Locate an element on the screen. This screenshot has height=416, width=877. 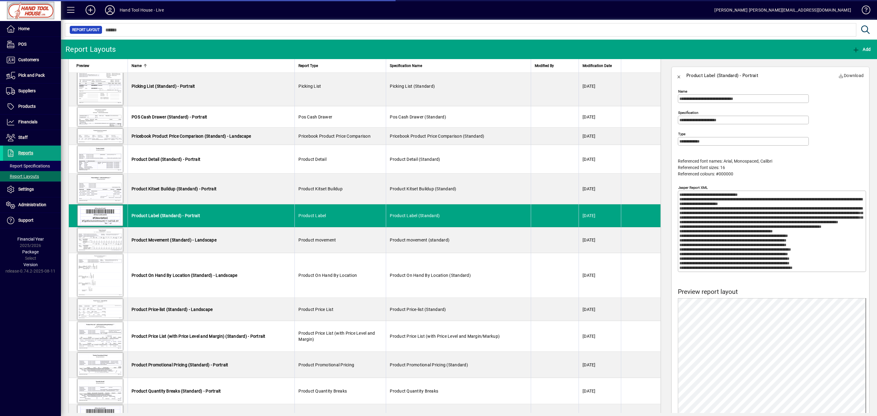
span: Version is located at coordinates (30, 265).